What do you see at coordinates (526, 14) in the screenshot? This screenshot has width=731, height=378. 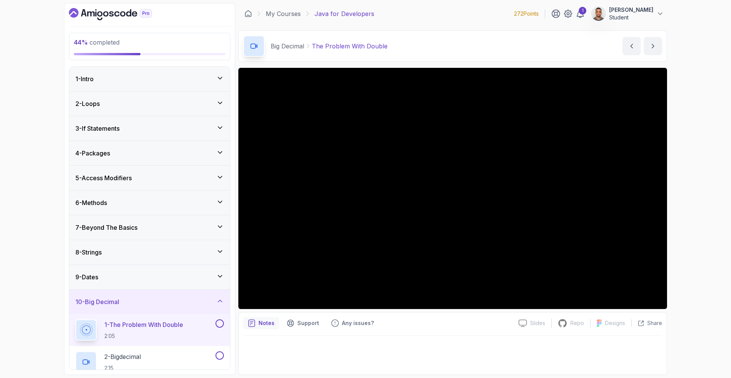 I see `p: 272 Points` at bounding box center [526, 14].